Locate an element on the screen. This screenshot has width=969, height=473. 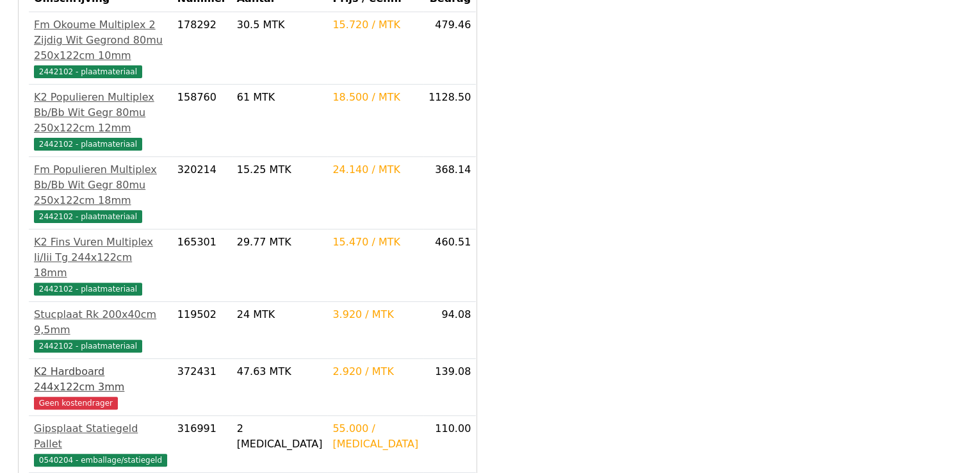
div: 2.920 / MTK is located at coordinates (375, 371).